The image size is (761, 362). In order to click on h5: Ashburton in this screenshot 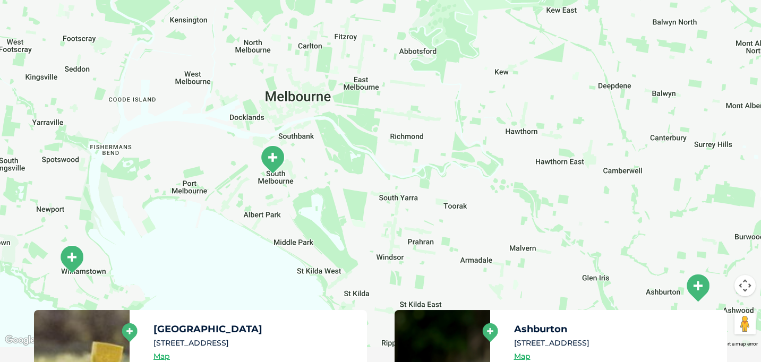, I will do `click(616, 329)`.